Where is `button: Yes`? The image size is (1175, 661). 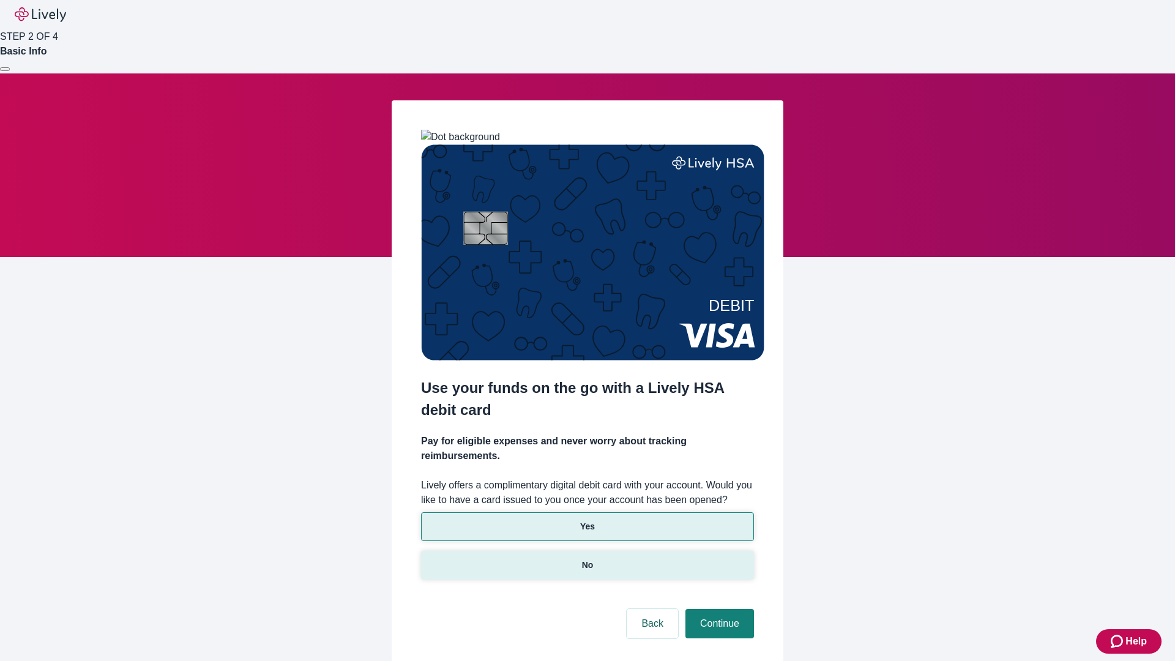 button: Yes is located at coordinates (588, 526).